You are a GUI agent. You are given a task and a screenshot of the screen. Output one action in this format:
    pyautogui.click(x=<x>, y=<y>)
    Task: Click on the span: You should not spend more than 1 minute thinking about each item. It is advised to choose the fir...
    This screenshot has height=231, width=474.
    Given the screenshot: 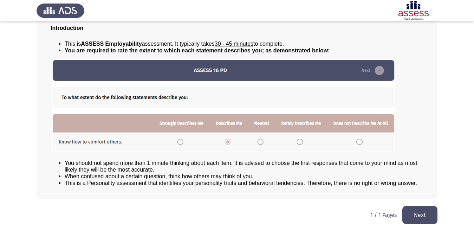 What is the action you would take?
    pyautogui.click(x=241, y=166)
    